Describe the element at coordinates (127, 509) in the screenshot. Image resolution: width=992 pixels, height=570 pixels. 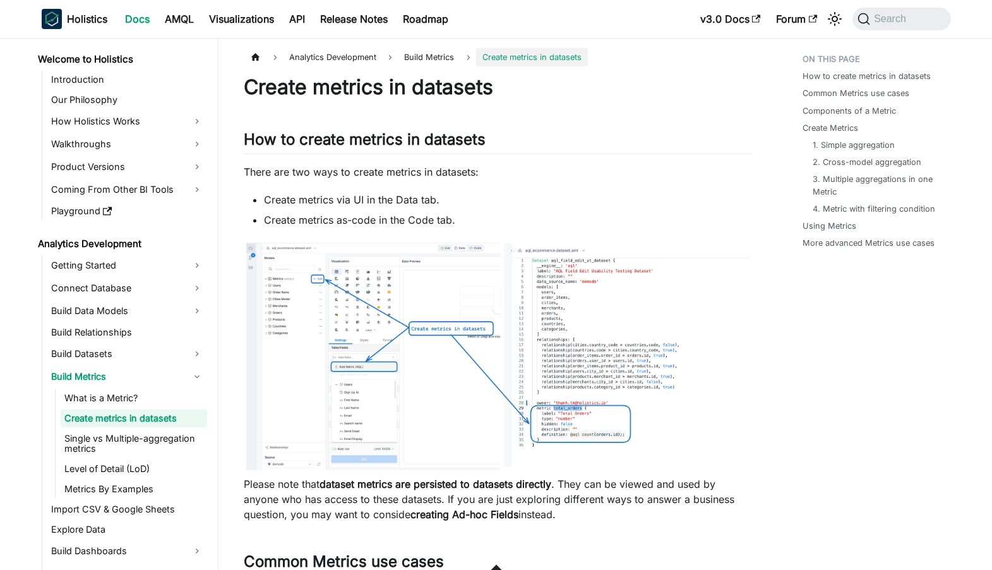
I see `a: Import CSV & Google Sheets` at that location.